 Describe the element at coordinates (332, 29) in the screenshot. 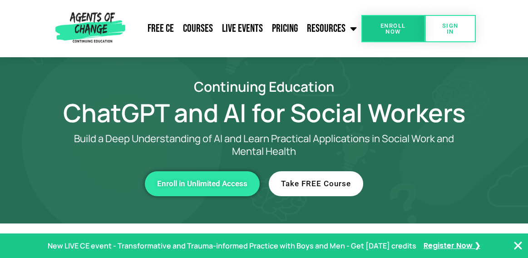

I see `a: Resources` at that location.